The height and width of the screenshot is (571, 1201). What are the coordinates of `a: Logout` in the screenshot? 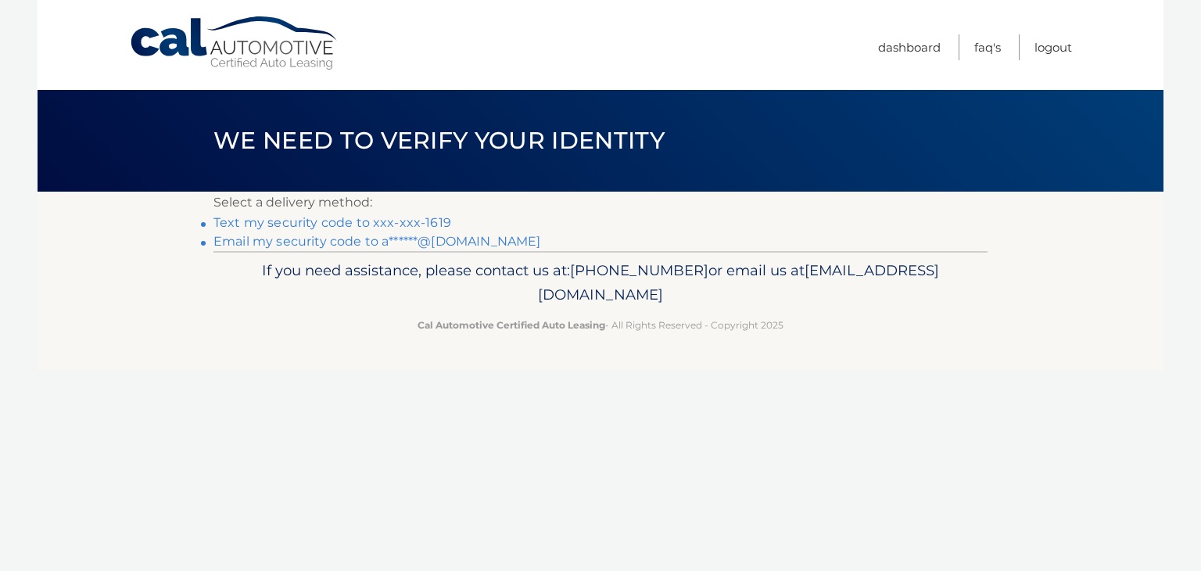 It's located at (1054, 47).